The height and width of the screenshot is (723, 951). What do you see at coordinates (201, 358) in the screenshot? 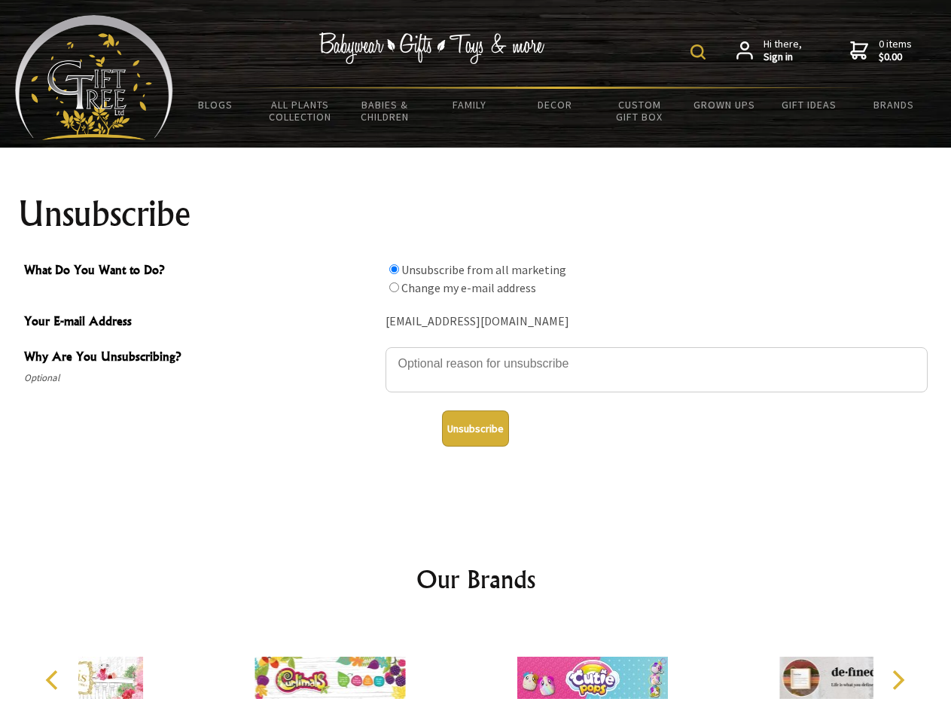
I see `span: Why Are You Unsubscribing?` at bounding box center [201, 358].